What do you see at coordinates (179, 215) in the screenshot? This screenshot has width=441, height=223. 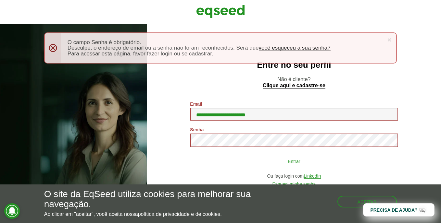 I see `a: política de privacidade e de cookies` at bounding box center [179, 215].